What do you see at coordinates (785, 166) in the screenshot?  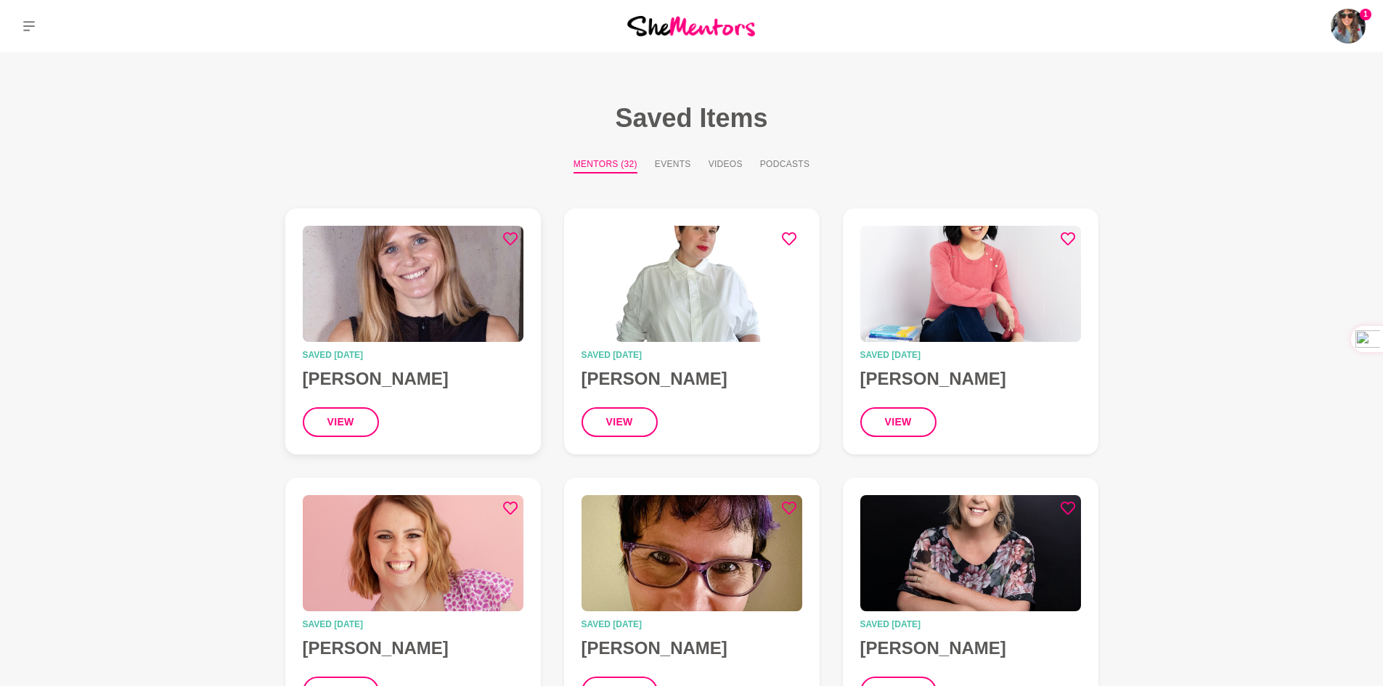 I see `button: Podcasts` at bounding box center [785, 166].